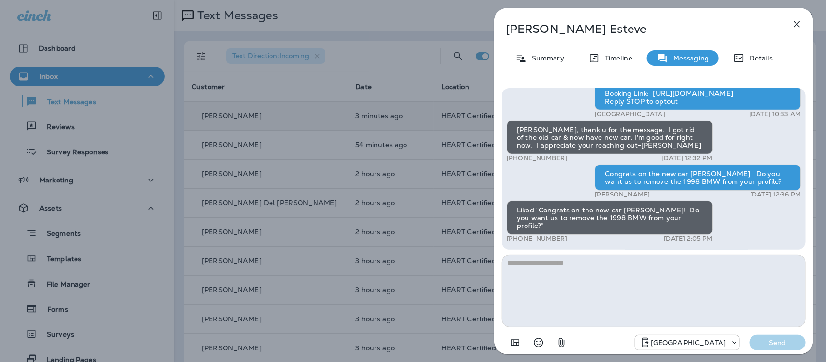 The width and height of the screenshot is (826, 362). What do you see at coordinates (687, 343) in the screenshot?
I see `div: +1 (847) 262-3704` at bounding box center [687, 343].